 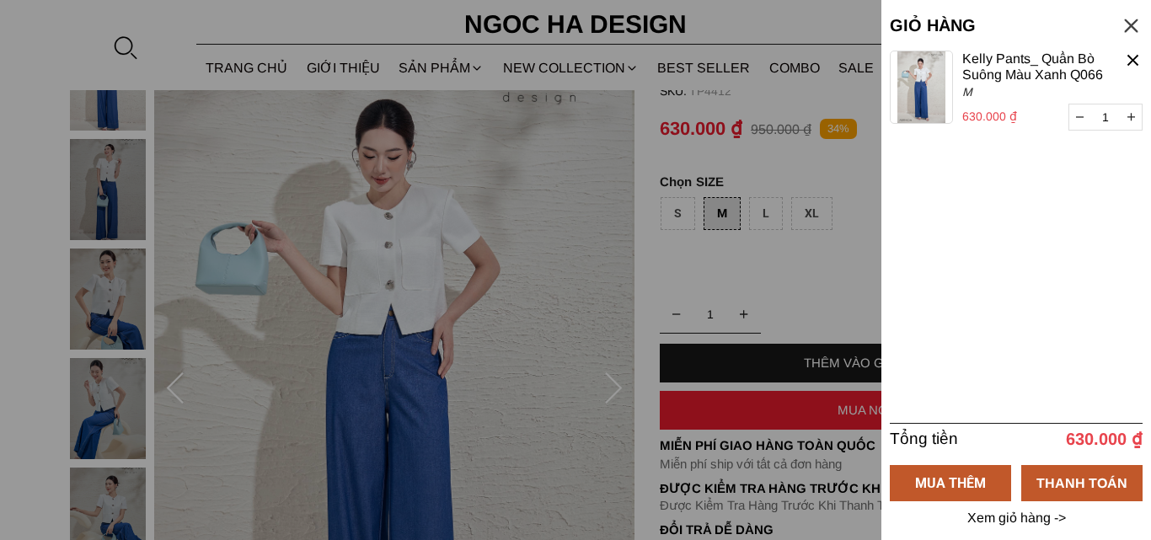 I want to click on a: Xem giỏ hàng ->, so click(x=1016, y=518).